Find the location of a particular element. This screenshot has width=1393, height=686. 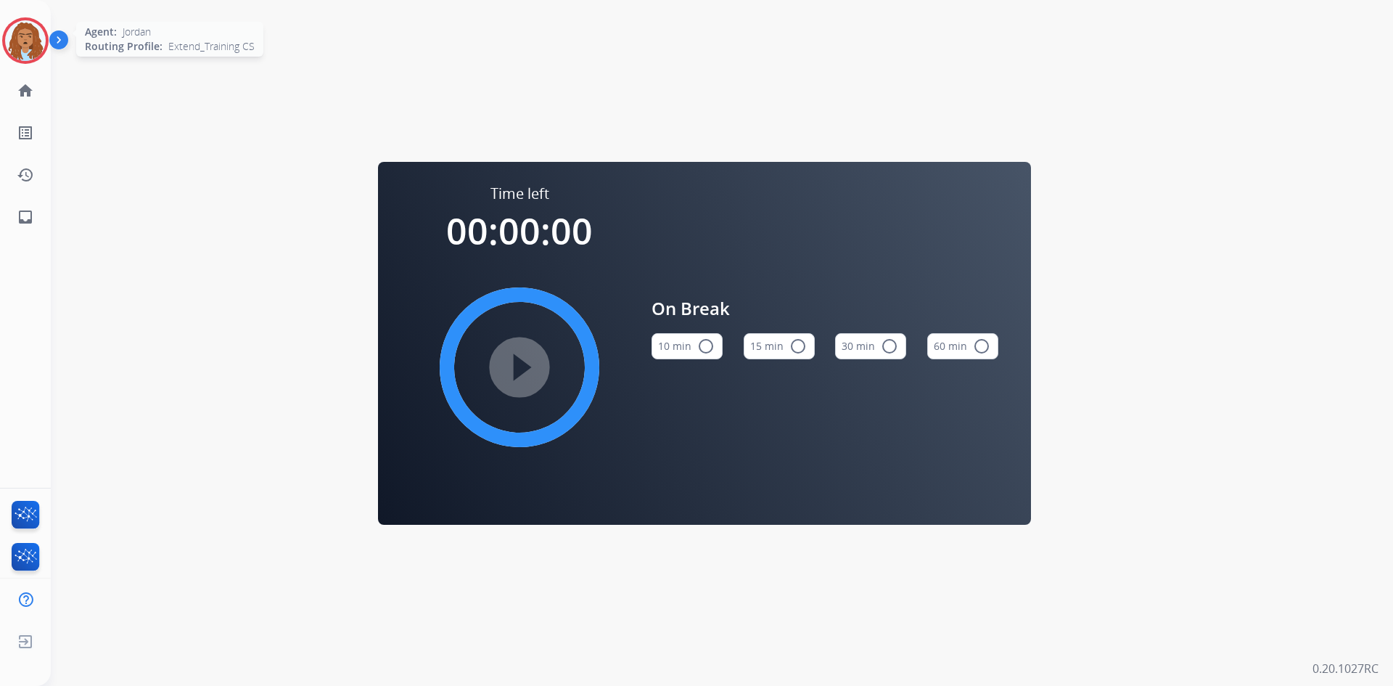

p: 0.20.1027RC is located at coordinates (1345, 668).